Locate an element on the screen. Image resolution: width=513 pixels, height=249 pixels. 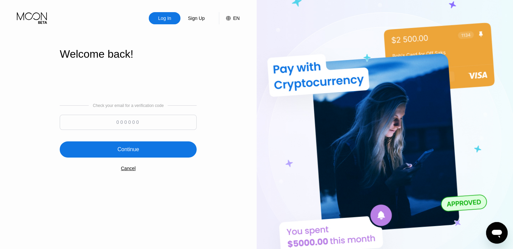
div: Continue is located at coordinates (128, 149).